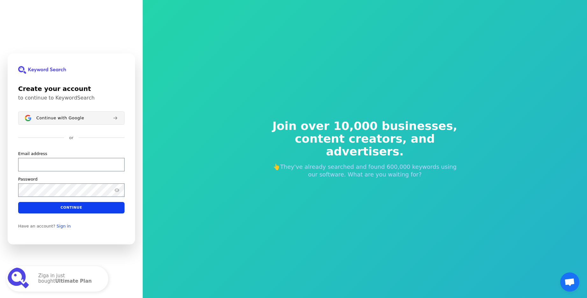  What do you see at coordinates (28, 118) in the screenshot?
I see `img: Sign in with Google` at bounding box center [28, 118].